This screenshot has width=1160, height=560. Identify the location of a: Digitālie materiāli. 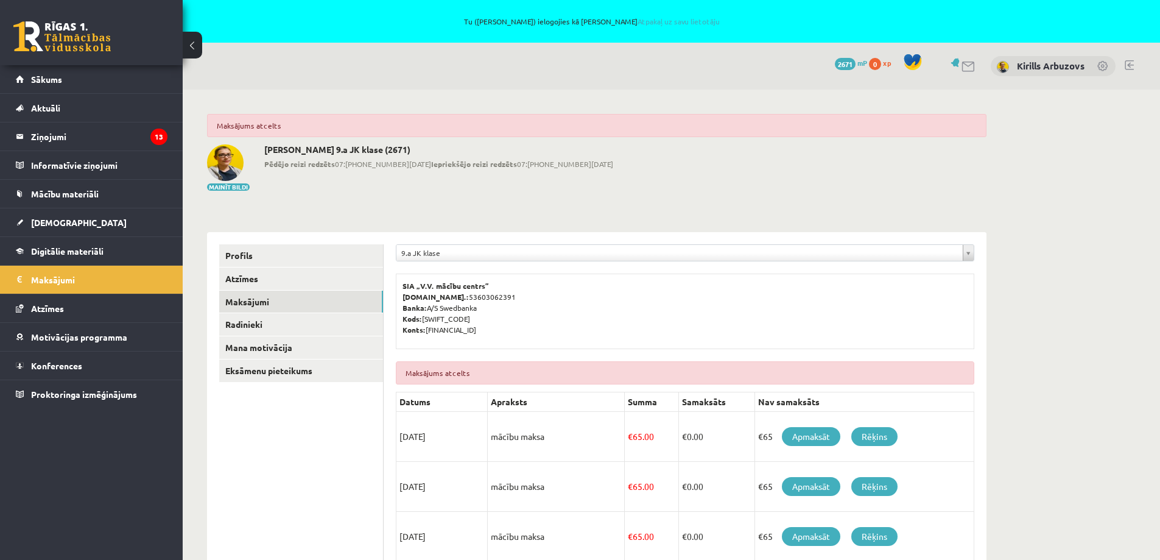
(91, 251).